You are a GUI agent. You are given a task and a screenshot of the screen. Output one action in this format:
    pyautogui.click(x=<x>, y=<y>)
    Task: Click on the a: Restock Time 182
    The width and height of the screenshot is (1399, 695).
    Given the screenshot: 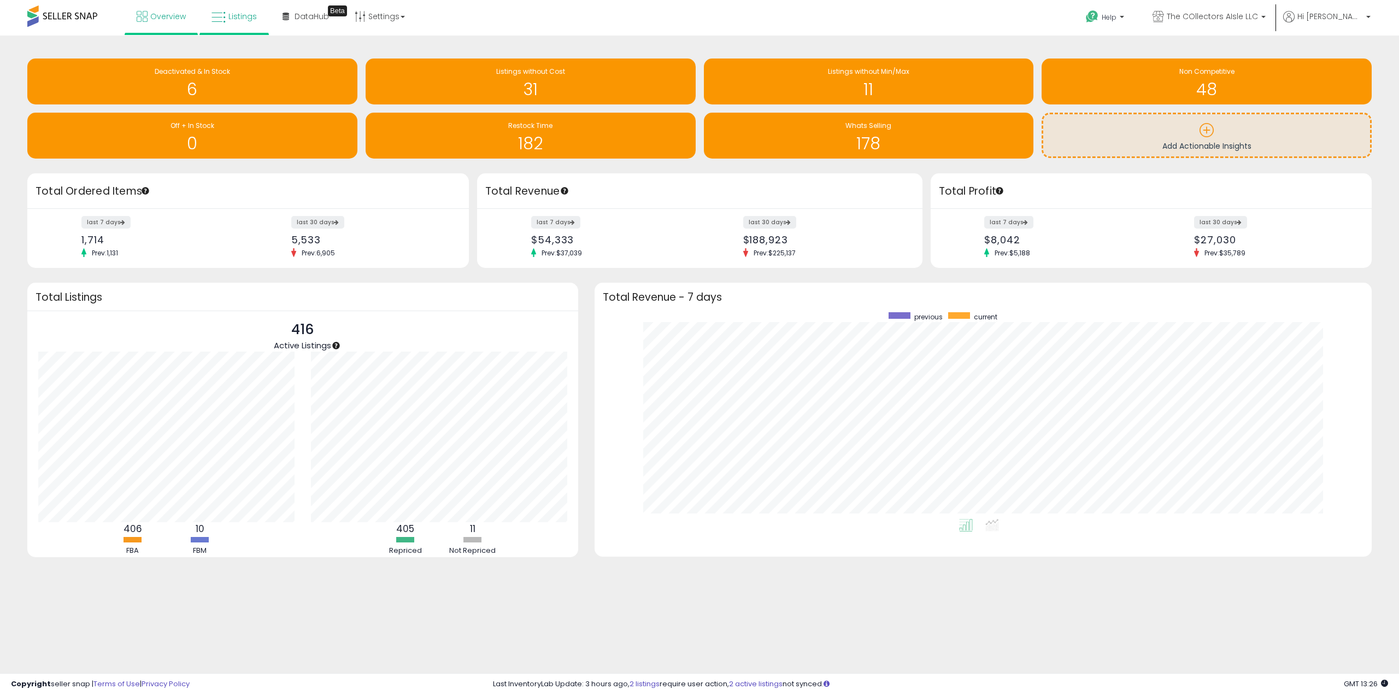 What is the action you would take?
    pyautogui.click(x=531, y=136)
    